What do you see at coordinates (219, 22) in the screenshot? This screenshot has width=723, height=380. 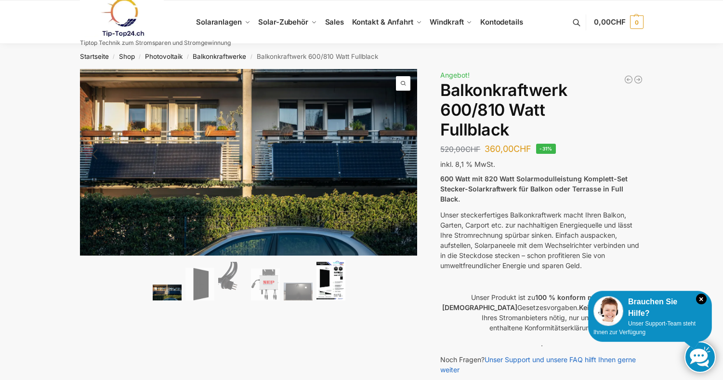 I see `span: Solaranlagen` at bounding box center [219, 22].